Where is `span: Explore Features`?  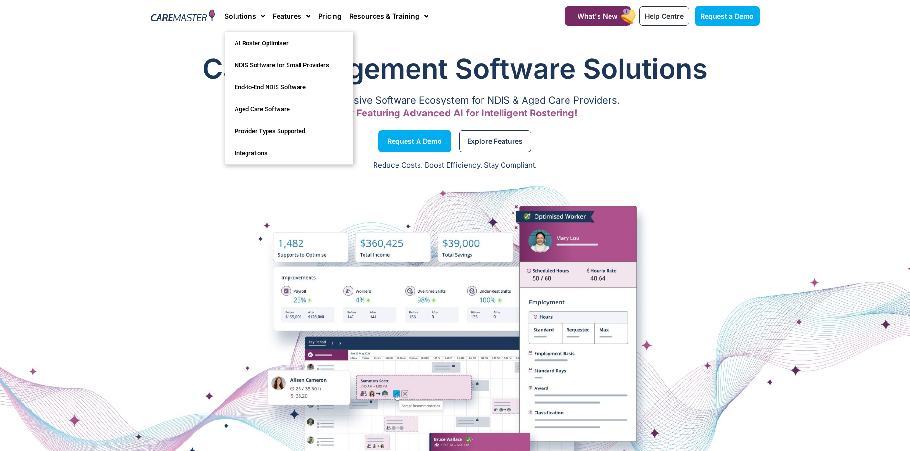 span: Explore Features is located at coordinates (495, 141).